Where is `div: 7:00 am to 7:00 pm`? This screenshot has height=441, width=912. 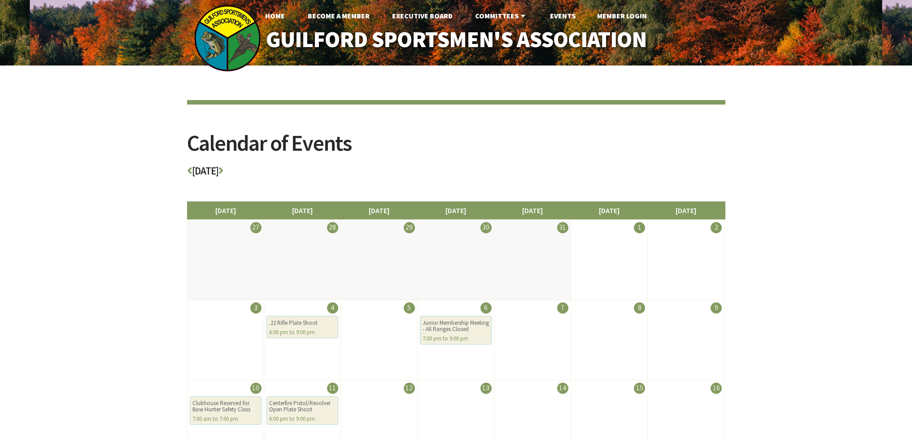
div: 7:00 am to 7:00 pm is located at coordinates (226, 419).